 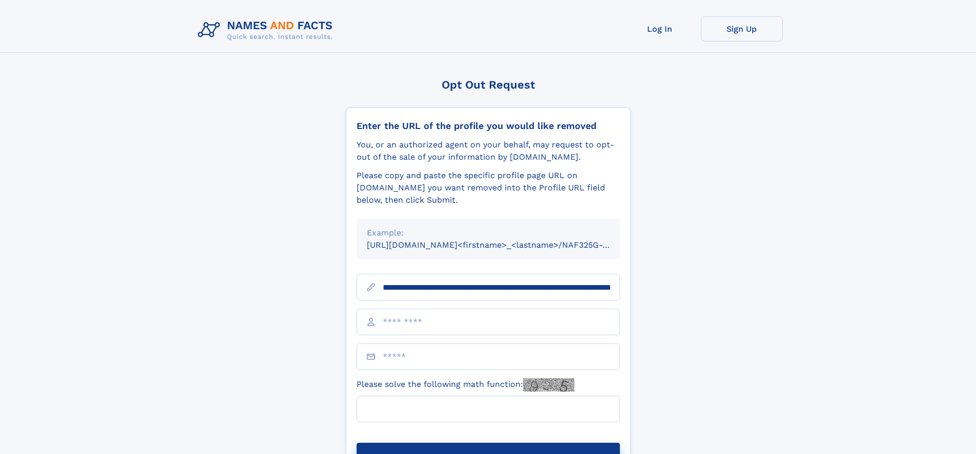 I want to click on div: Example:, so click(x=488, y=233).